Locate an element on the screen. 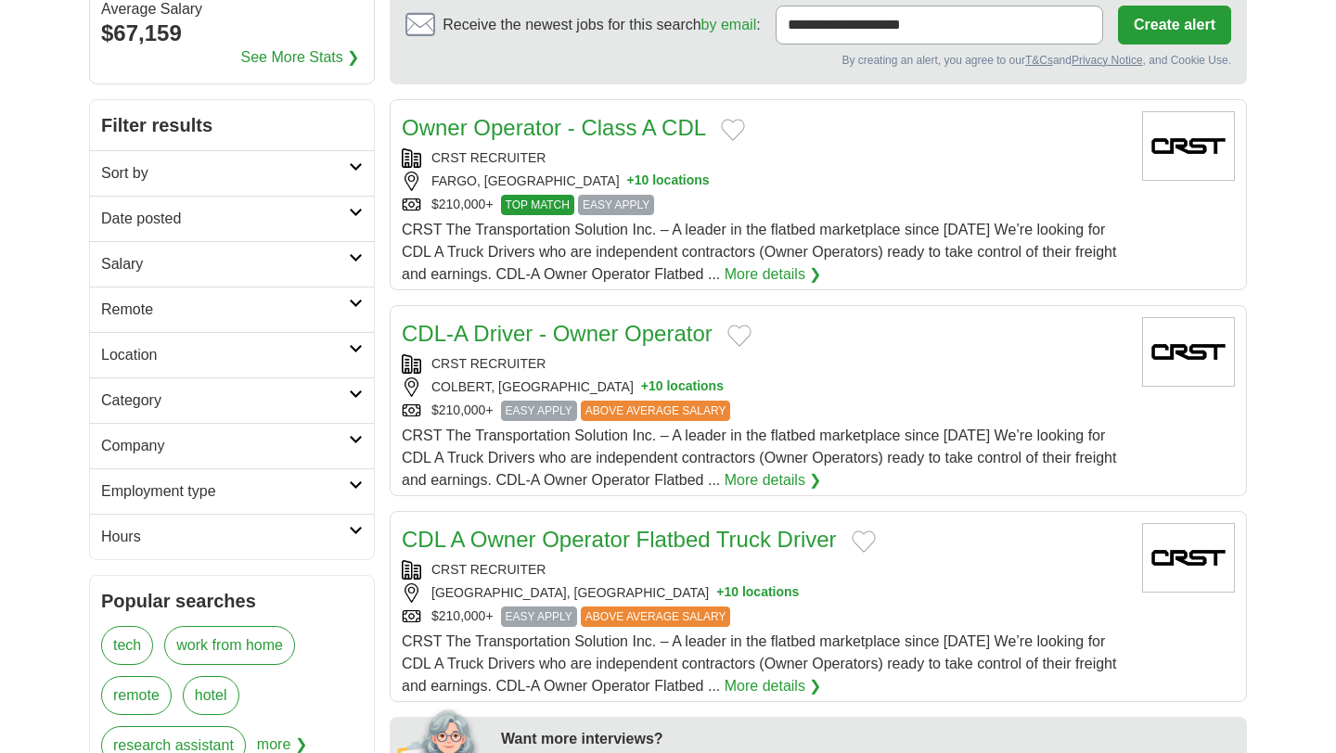 The height and width of the screenshot is (753, 1336). a: See More Stats ❯ is located at coordinates (301, 58).